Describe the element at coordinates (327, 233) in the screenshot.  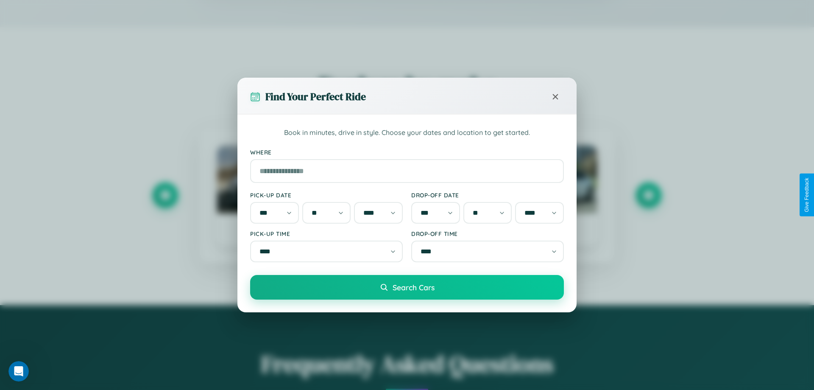
I see `label: Pick-up Time` at that location.